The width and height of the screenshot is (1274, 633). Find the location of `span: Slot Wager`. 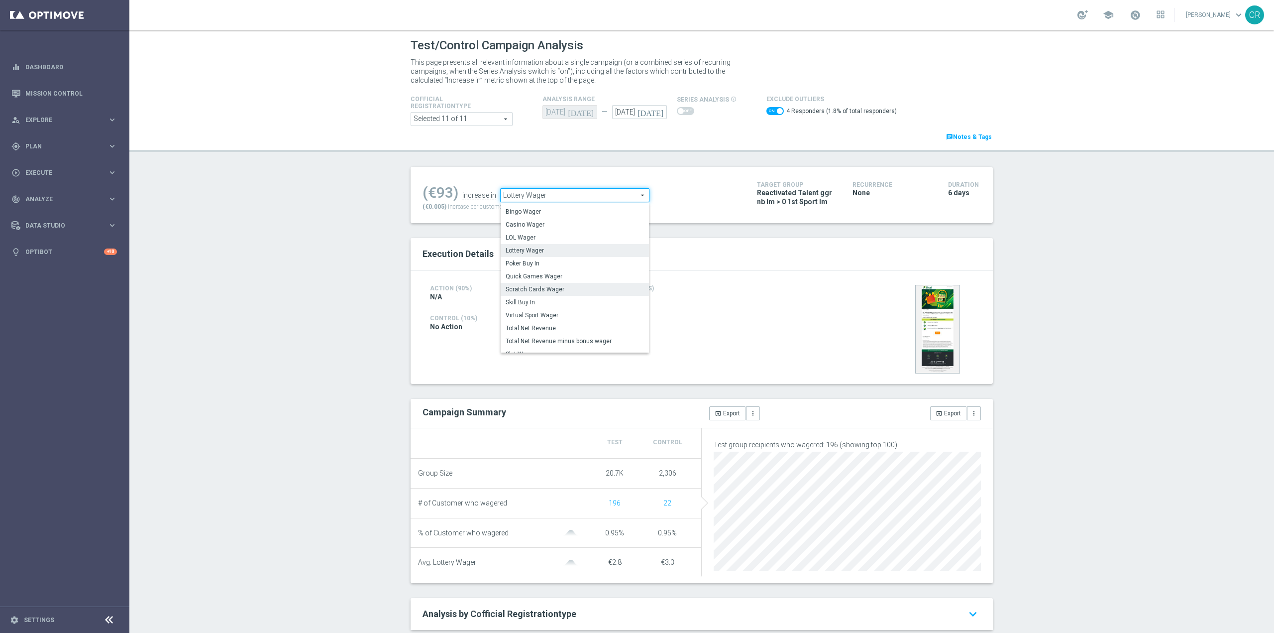

span: Slot Wager is located at coordinates (575, 354).